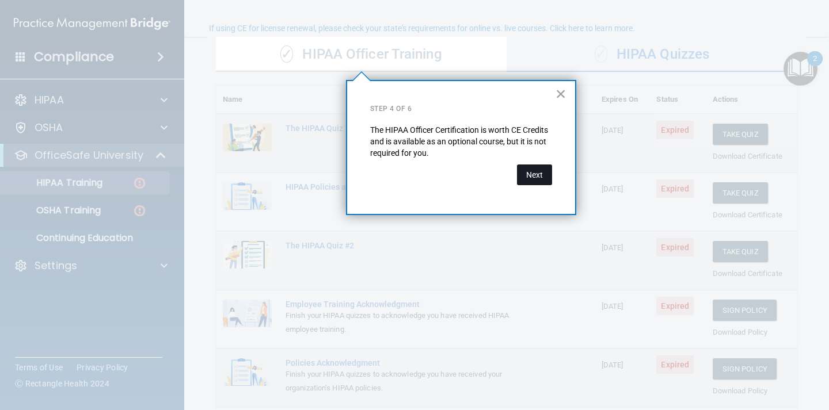  What do you see at coordinates (361, 55) in the screenshot?
I see `div: HIPAA Officer Training` at bounding box center [361, 55].